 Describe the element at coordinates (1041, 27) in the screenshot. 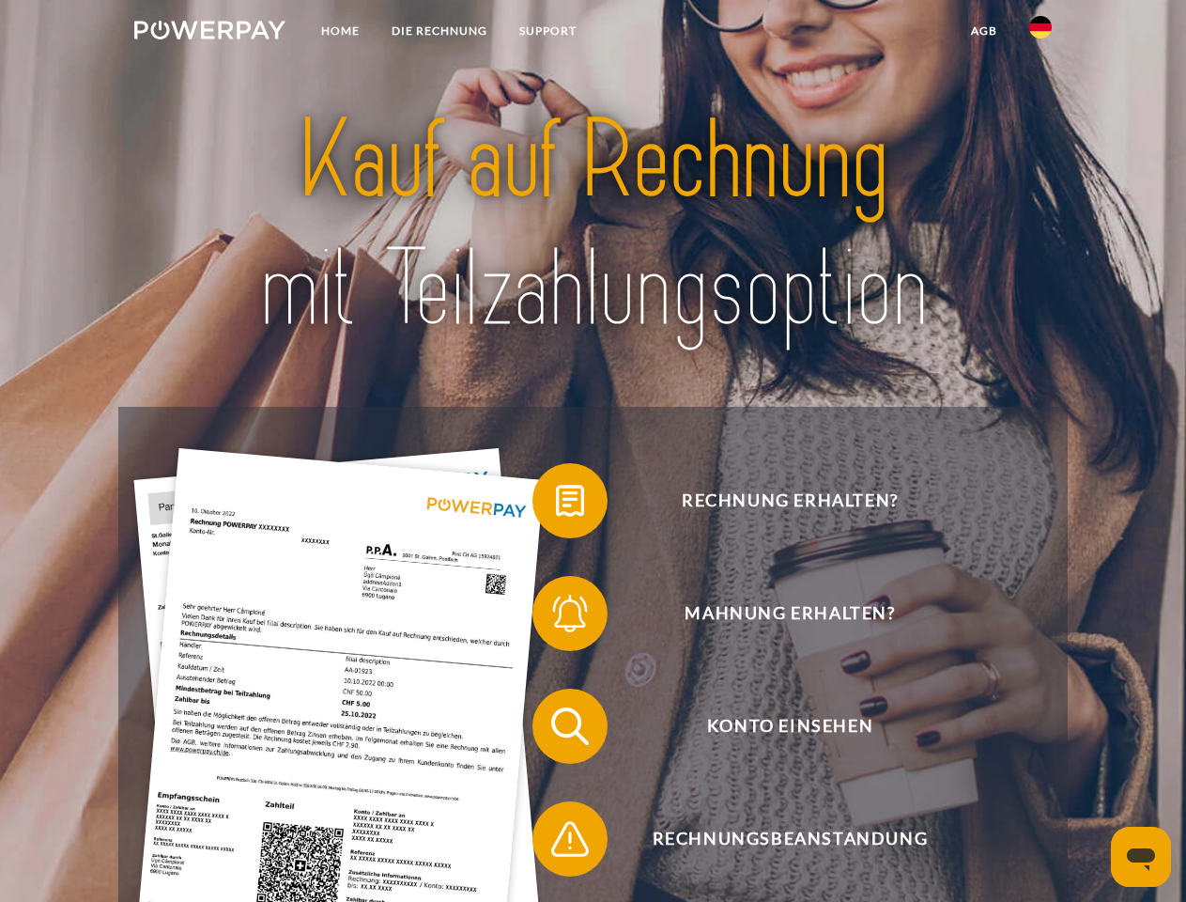

I see `img: de` at that location.